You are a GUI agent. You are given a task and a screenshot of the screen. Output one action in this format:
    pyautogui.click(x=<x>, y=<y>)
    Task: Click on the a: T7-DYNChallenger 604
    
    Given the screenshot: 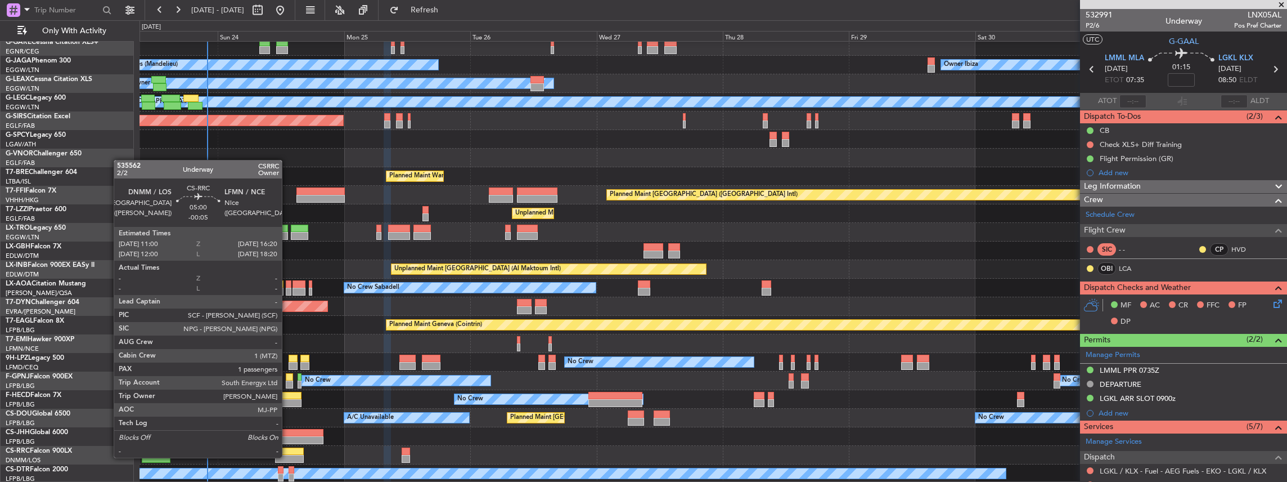 What is the action you would take?
    pyautogui.click(x=42, y=302)
    